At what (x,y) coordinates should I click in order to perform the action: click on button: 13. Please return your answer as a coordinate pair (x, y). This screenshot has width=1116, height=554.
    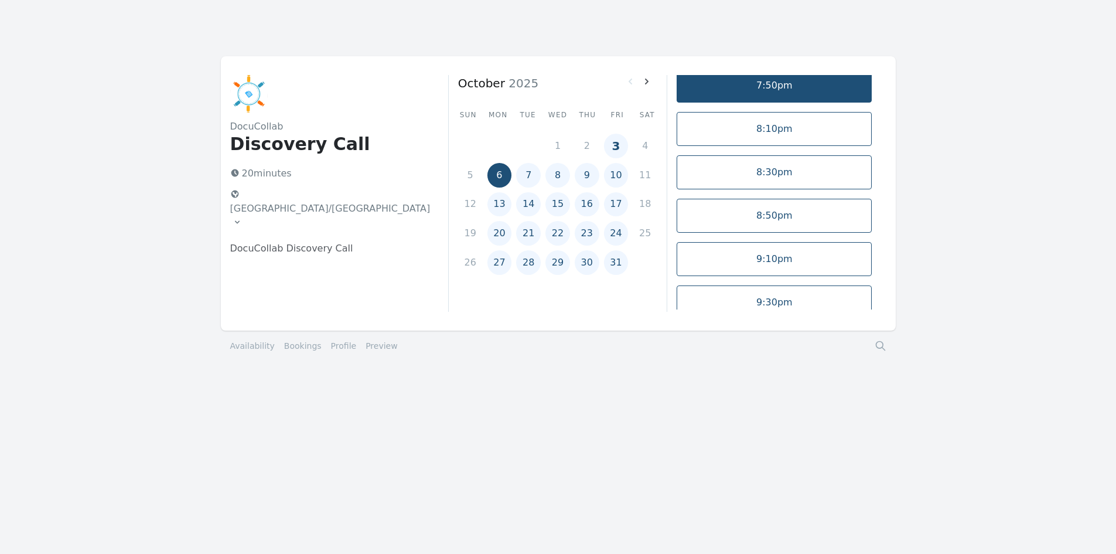
    Looking at the image, I should click on (500, 204).